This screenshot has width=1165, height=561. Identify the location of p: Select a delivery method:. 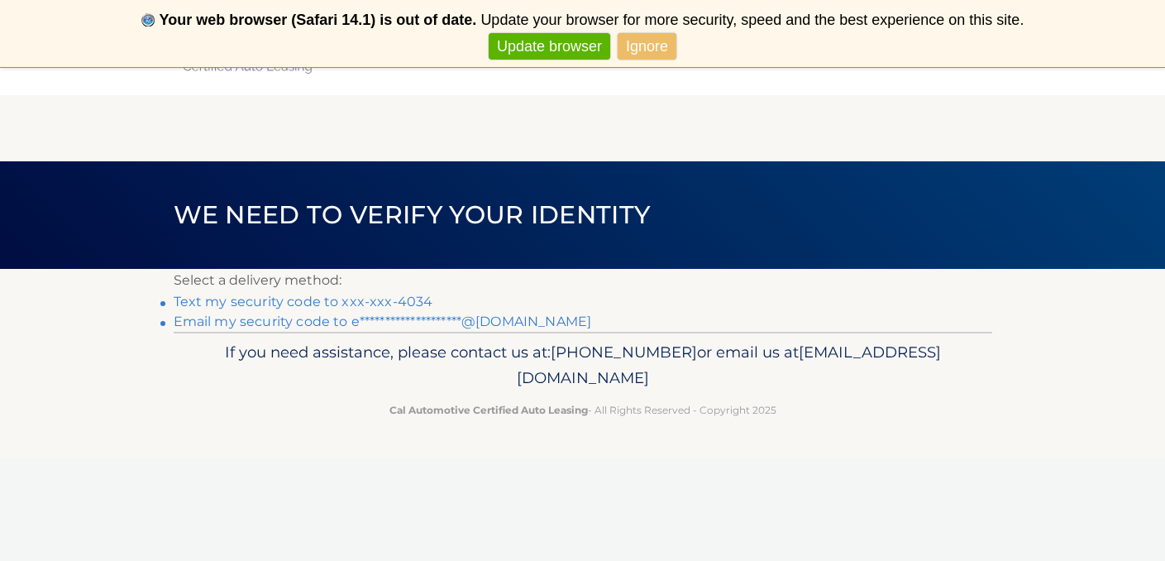
(583, 280).